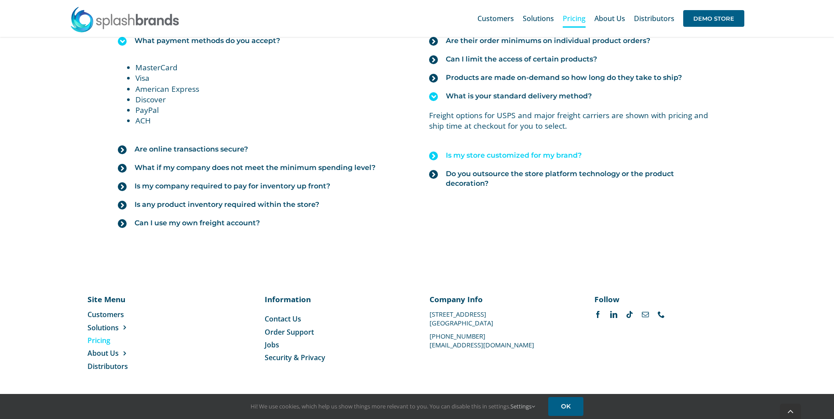 The height and width of the screenshot is (419, 834). What do you see at coordinates (572, 120) in the screenshot?
I see `p: Freight options for USPS and major freight carriers are shown with pricing and ship time at check...` at bounding box center [572, 120].